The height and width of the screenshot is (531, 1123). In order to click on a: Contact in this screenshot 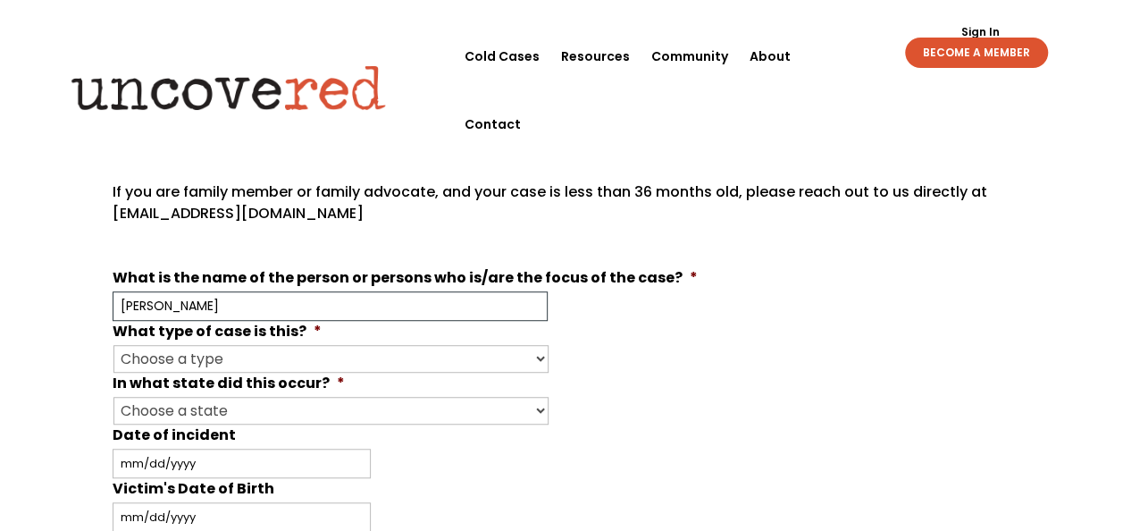, I will do `click(492, 124)`.